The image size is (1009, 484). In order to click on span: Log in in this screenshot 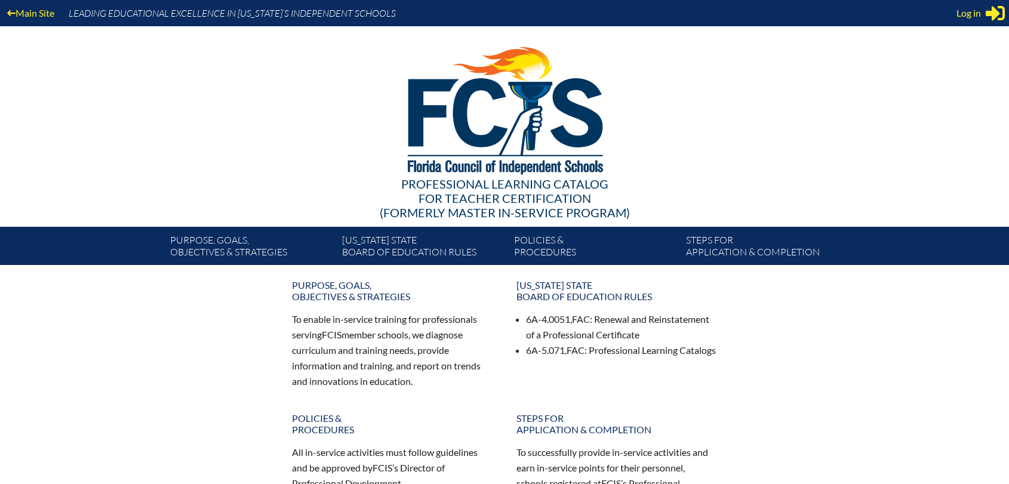, I will do `click(969, 13)`.